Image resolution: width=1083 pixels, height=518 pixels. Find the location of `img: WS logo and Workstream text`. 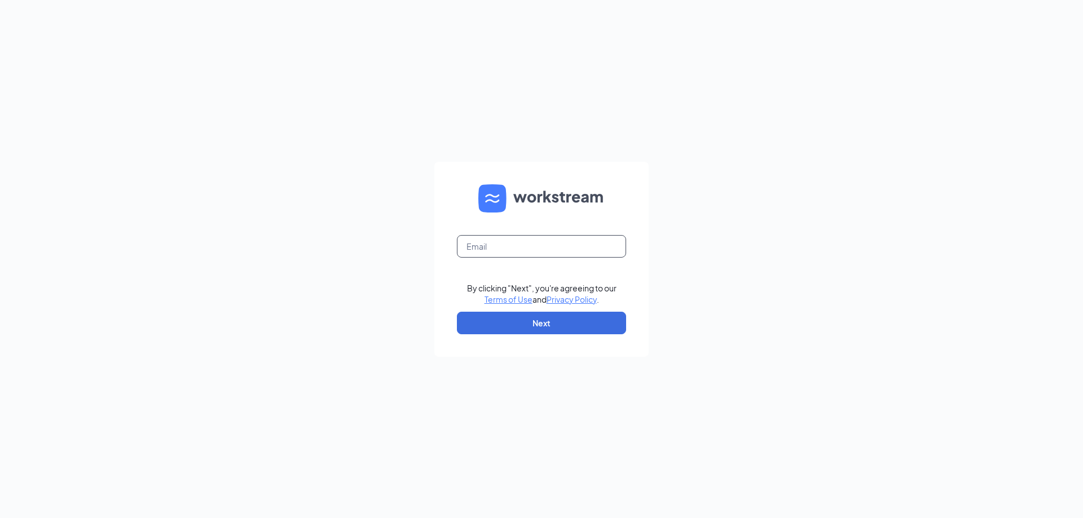

img: WS logo and Workstream text is located at coordinates (541, 199).